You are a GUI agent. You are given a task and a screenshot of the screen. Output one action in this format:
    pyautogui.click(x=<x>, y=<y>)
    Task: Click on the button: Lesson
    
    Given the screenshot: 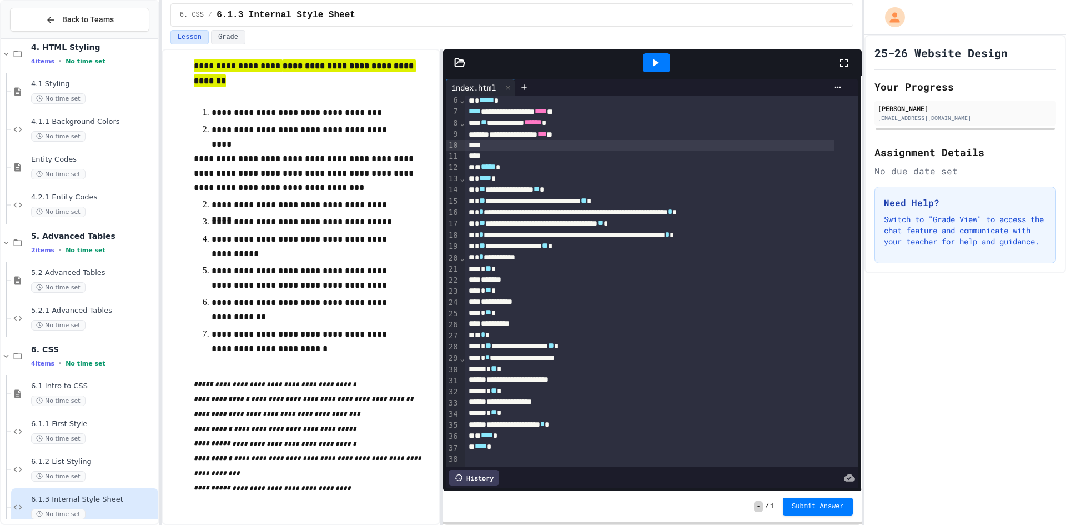 What is the action you would take?
    pyautogui.click(x=189, y=37)
    